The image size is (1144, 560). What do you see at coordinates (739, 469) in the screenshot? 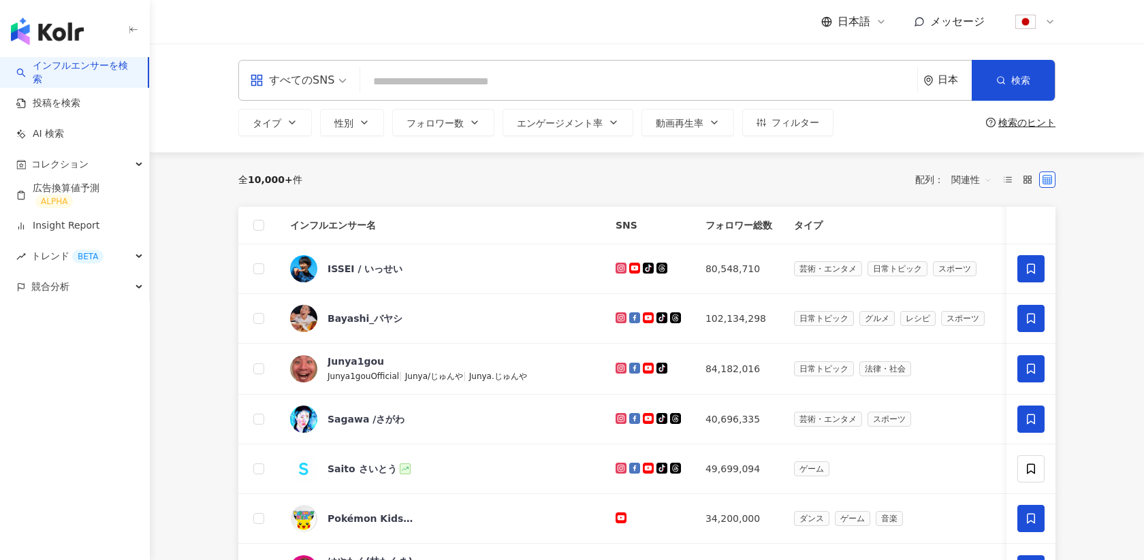
I see `td: 49,699,094` at bounding box center [739, 469].